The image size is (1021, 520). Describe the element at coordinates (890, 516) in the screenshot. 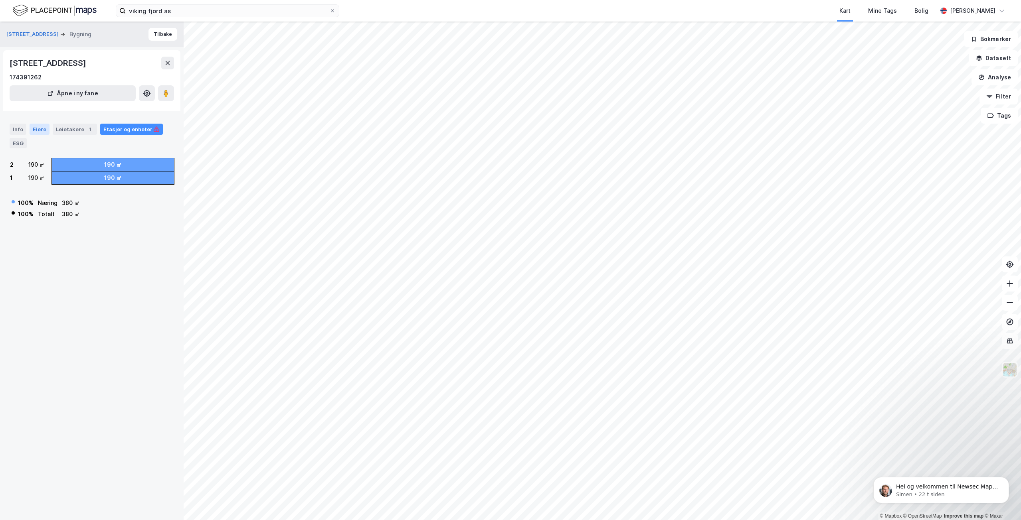

I see `a: Mapbox` at that location.